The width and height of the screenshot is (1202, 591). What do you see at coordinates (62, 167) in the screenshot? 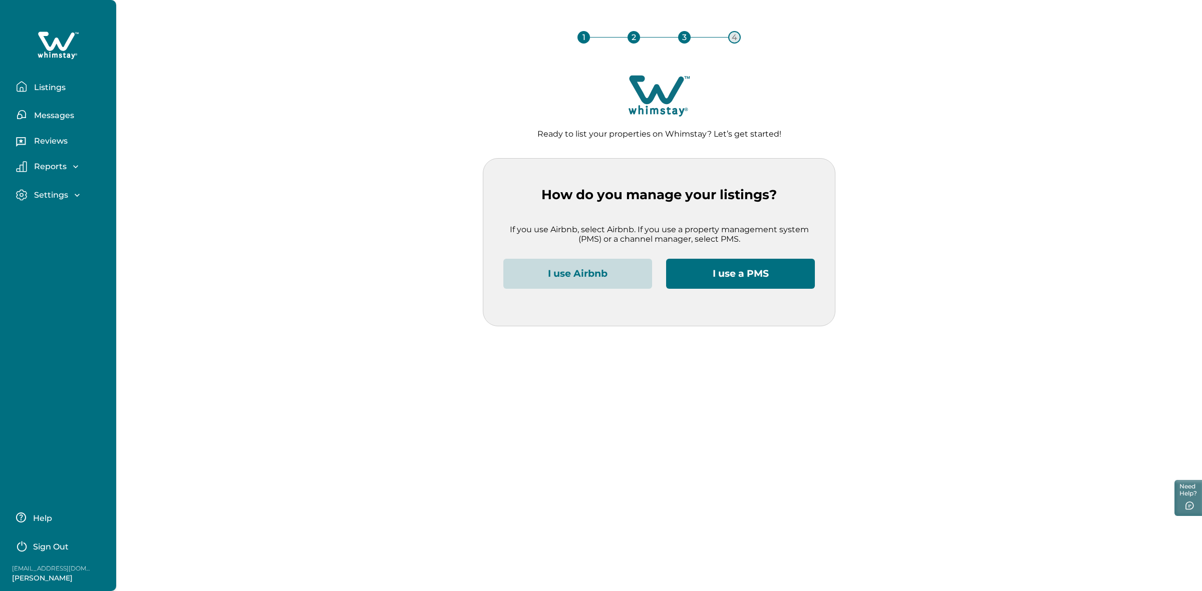
I see `button: Reports` at bounding box center [62, 167].